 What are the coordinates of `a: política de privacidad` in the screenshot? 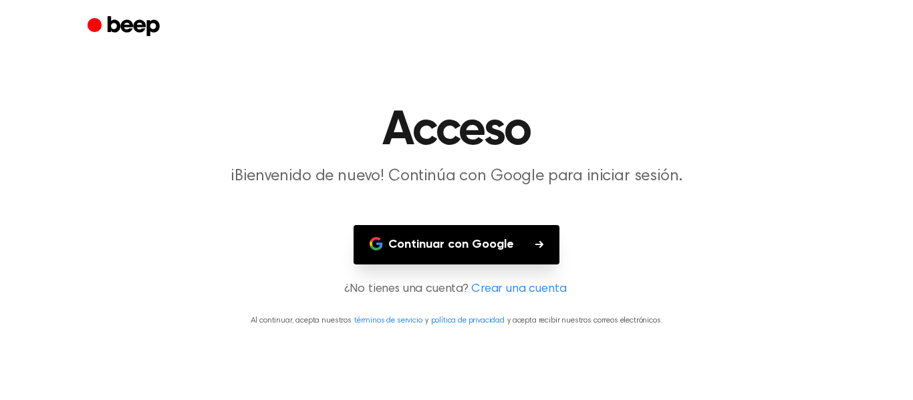 It's located at (468, 321).